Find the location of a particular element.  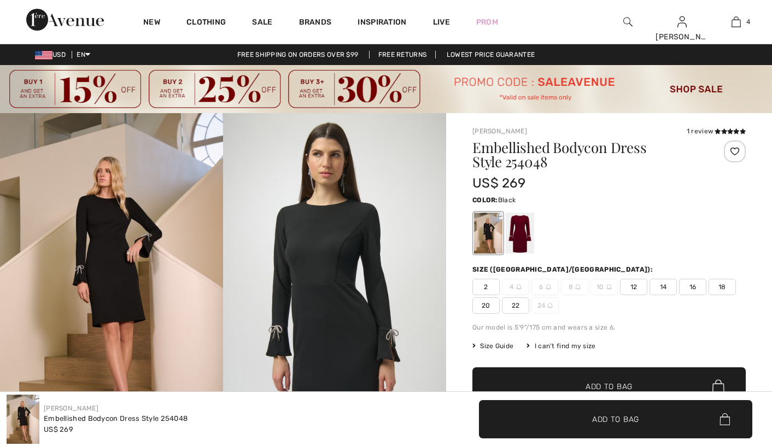

a: 1ère Avenue is located at coordinates (65, 20).